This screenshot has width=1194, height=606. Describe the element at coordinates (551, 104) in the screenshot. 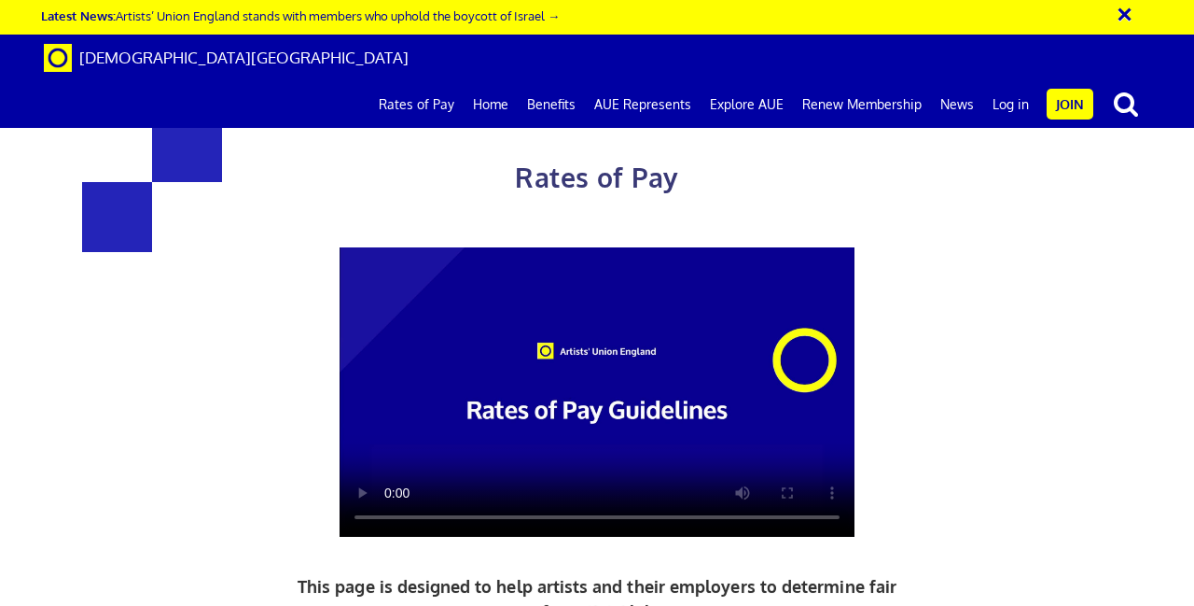

I see `a: Benefits` at that location.